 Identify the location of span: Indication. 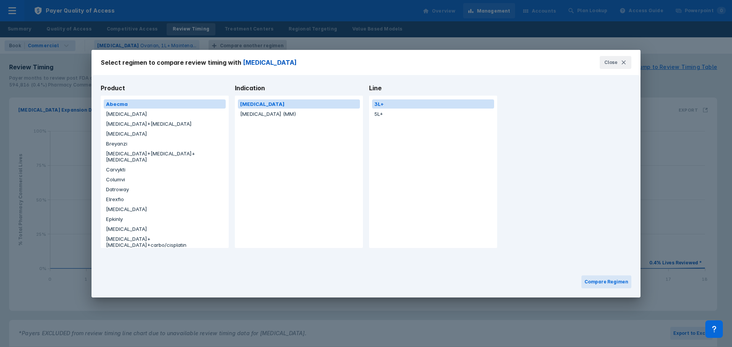
(299, 88).